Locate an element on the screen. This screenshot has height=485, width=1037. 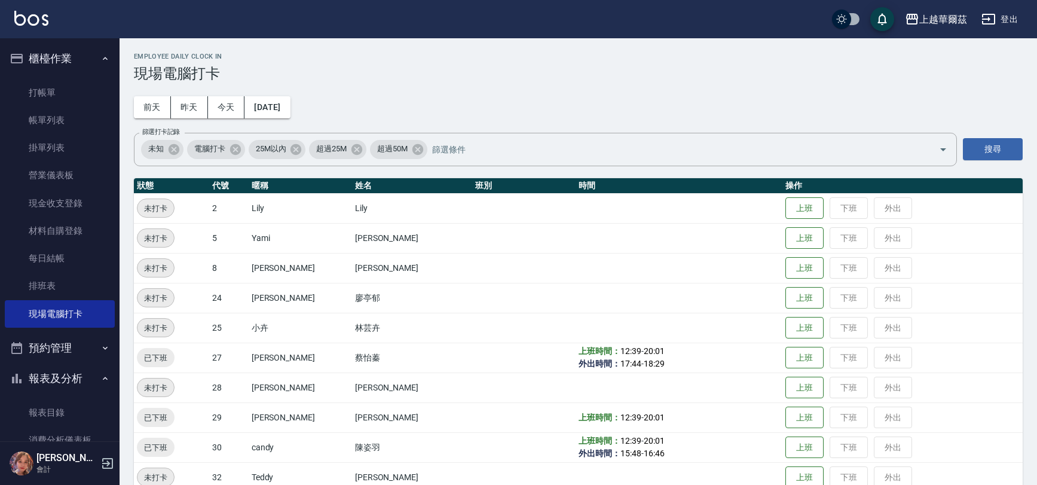
td: 24 is located at coordinates (229, 298).